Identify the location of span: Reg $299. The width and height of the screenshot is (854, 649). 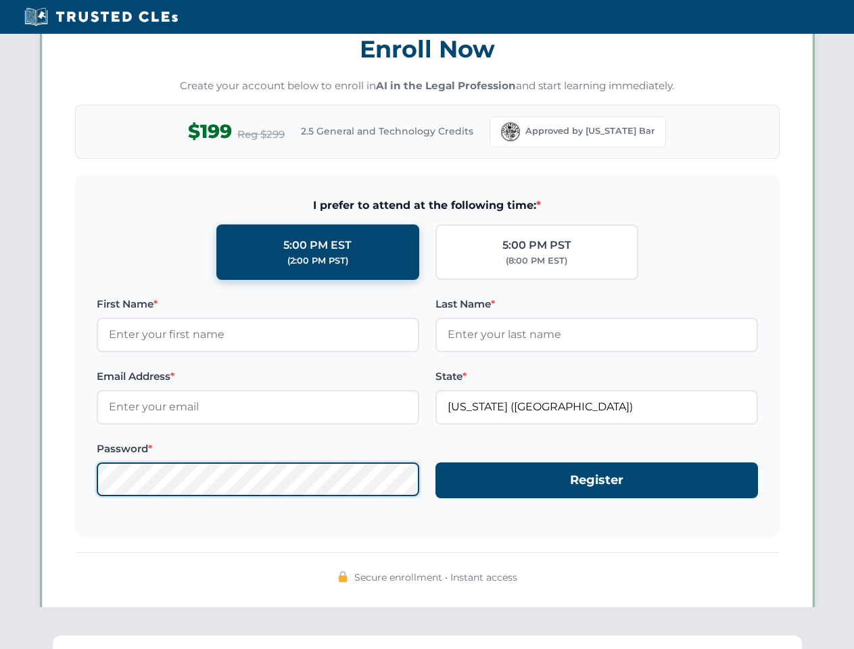
(261, 135).